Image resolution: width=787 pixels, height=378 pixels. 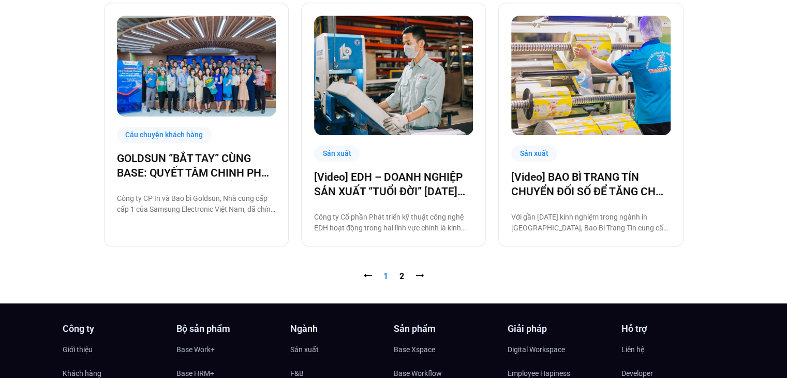 What do you see at coordinates (590, 184) in the screenshot?
I see `a: [Video] BAO BÌ TRANG TÍN CHUYỂN ĐỐI SỐ ĐỂ TĂNG CHẤT LƯỢNG, GIẢM CHI PHÍ` at bounding box center [590, 184].